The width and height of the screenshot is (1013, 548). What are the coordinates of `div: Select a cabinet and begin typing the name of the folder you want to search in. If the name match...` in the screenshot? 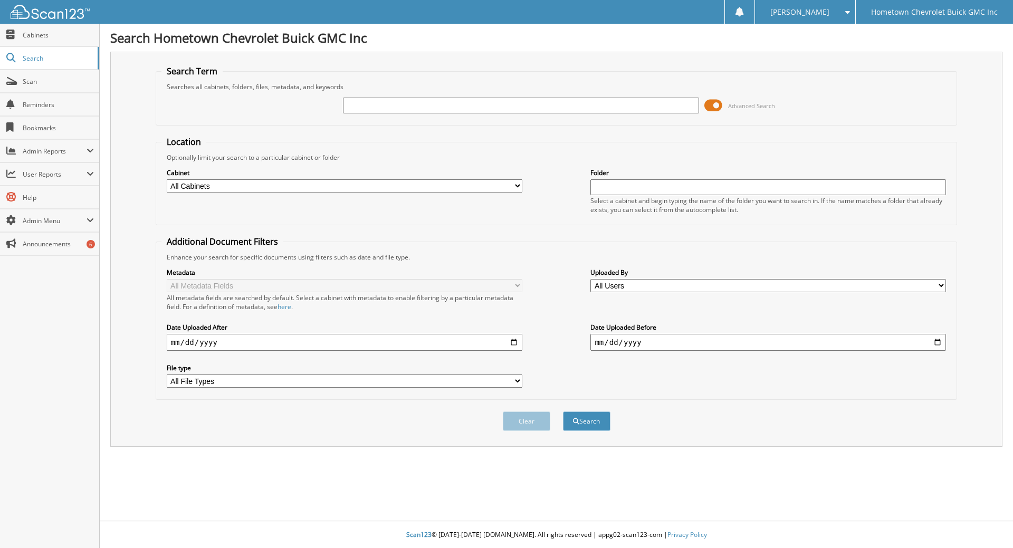 It's located at (768, 205).